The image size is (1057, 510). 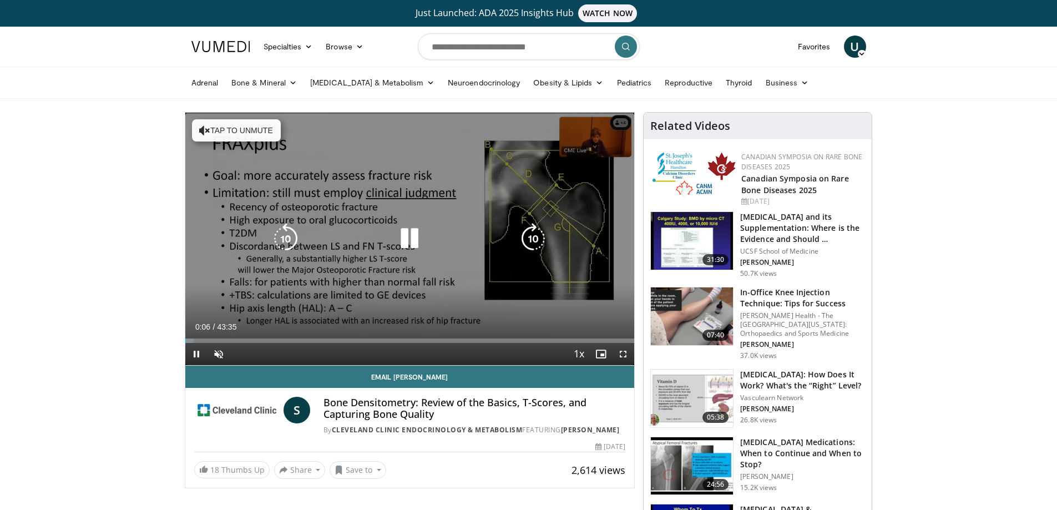 I want to click on img: VuMedi Logo, so click(x=221, y=47).